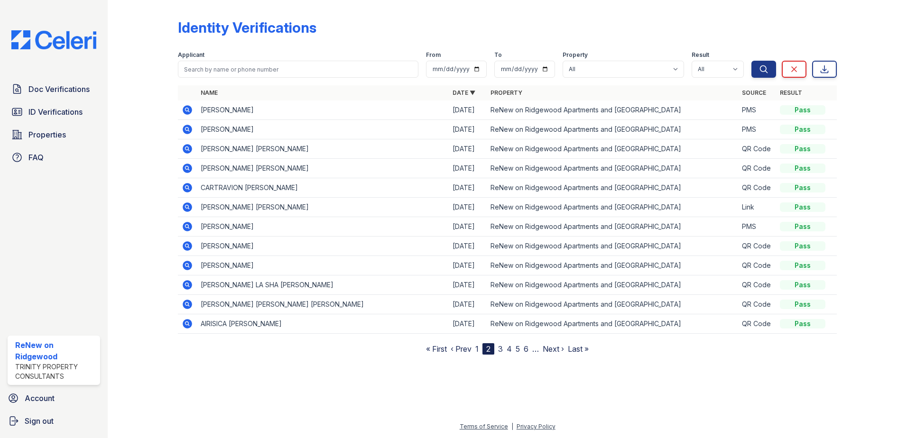 The width and height of the screenshot is (907, 438). What do you see at coordinates (54, 89) in the screenshot?
I see `a: Doc Verifications` at bounding box center [54, 89].